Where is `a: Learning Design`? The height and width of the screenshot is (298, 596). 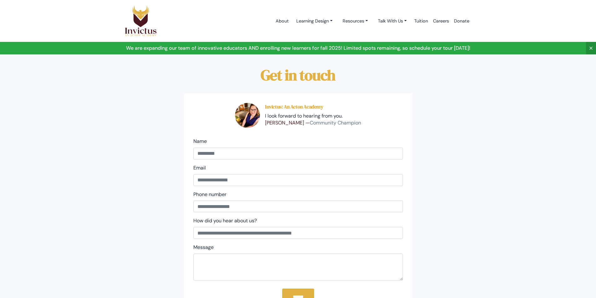
a: Learning Design is located at coordinates (314, 21).